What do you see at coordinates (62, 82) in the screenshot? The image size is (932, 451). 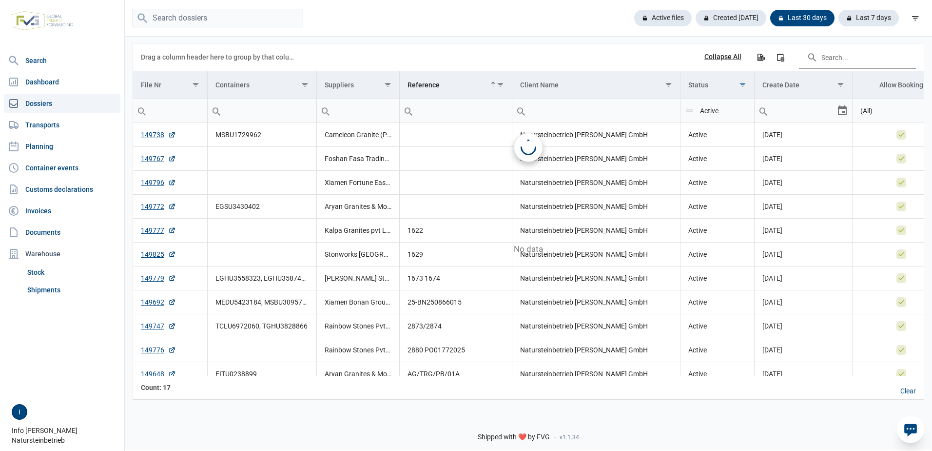 I see `a: Dashboard` at bounding box center [62, 82].